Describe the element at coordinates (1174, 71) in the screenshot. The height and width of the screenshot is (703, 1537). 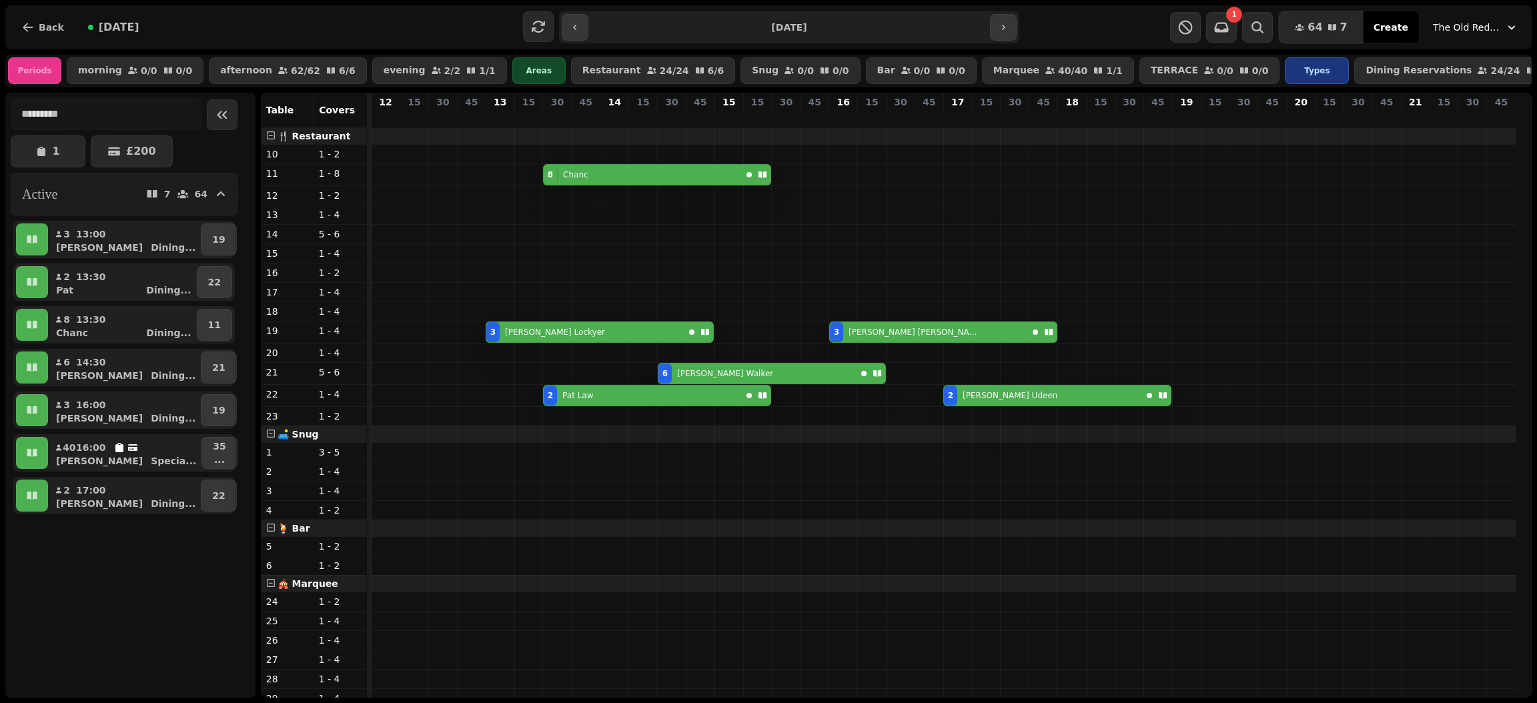
I see `p: TERRACE` at that location.